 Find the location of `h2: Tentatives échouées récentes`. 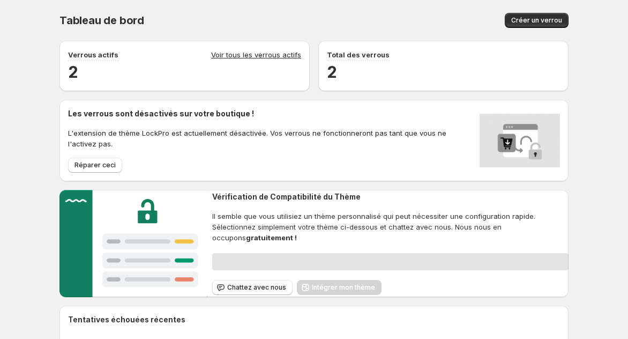

h2: Tentatives échouées récentes is located at coordinates (126, 319).